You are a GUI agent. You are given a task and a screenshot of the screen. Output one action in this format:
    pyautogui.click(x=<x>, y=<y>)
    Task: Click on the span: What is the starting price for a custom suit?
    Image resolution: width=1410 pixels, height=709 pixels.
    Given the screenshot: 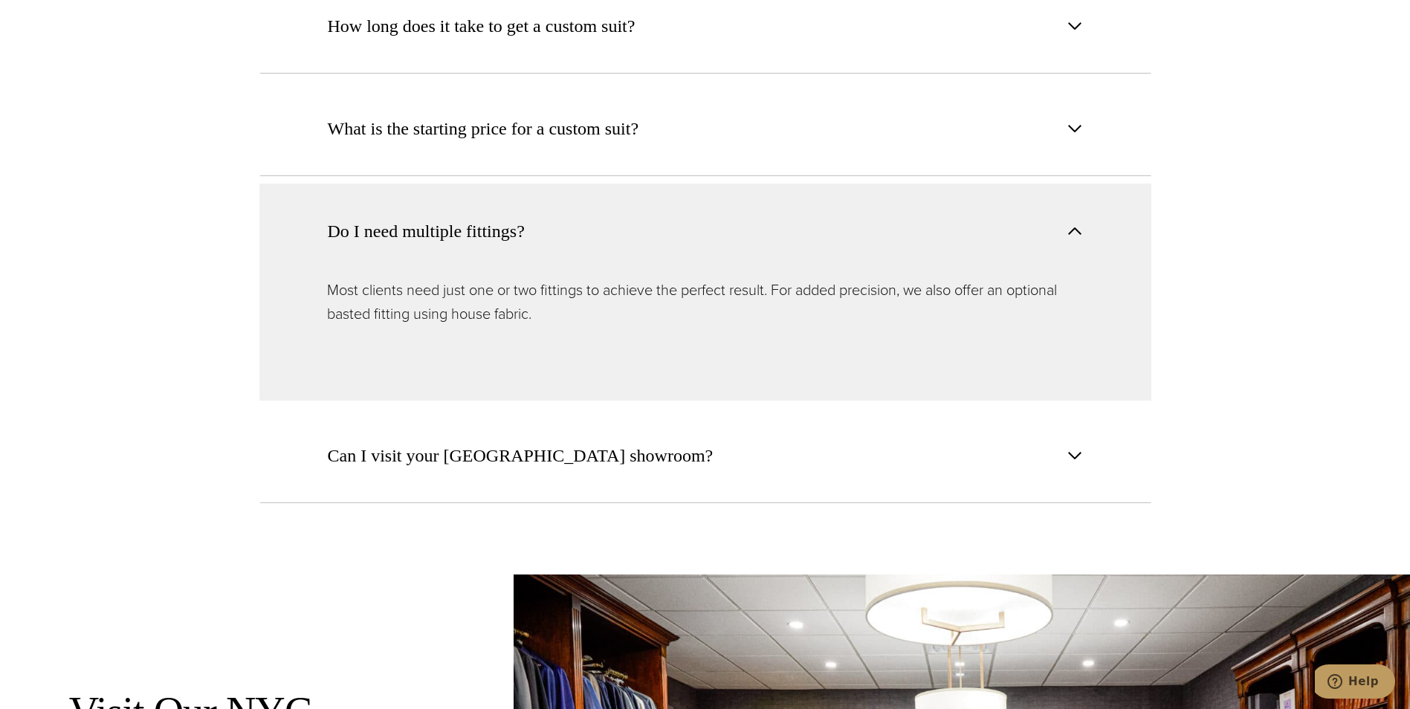 What is the action you would take?
    pyautogui.click(x=483, y=129)
    